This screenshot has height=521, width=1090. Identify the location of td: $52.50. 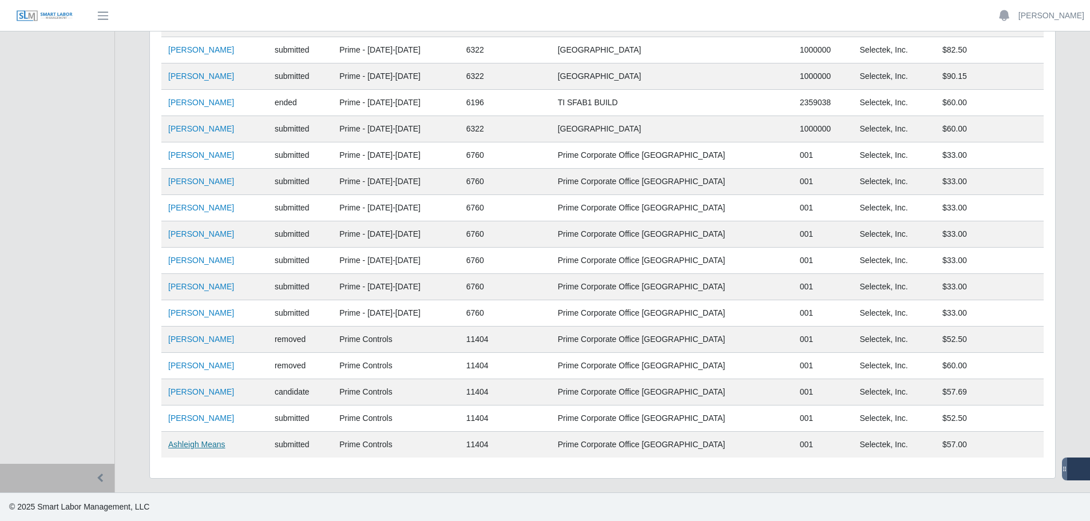
(989, 419).